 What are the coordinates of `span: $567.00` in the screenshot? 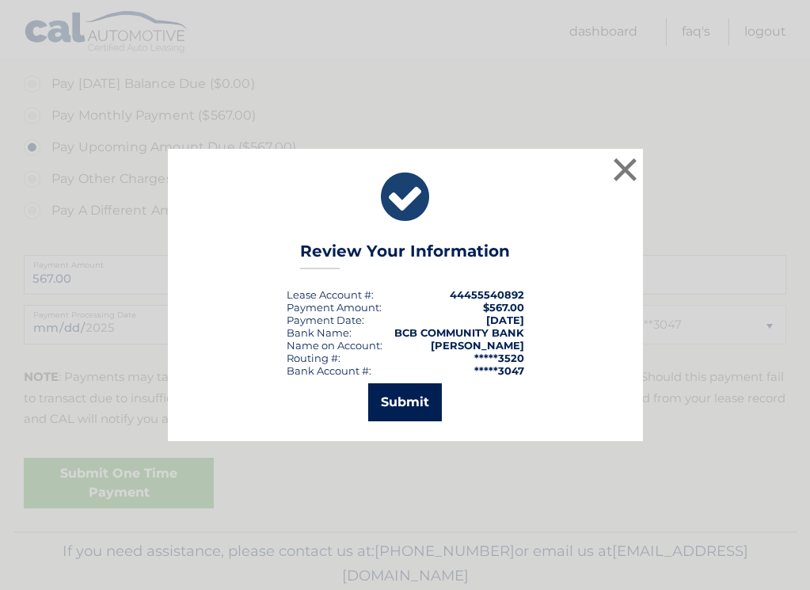 It's located at (504, 307).